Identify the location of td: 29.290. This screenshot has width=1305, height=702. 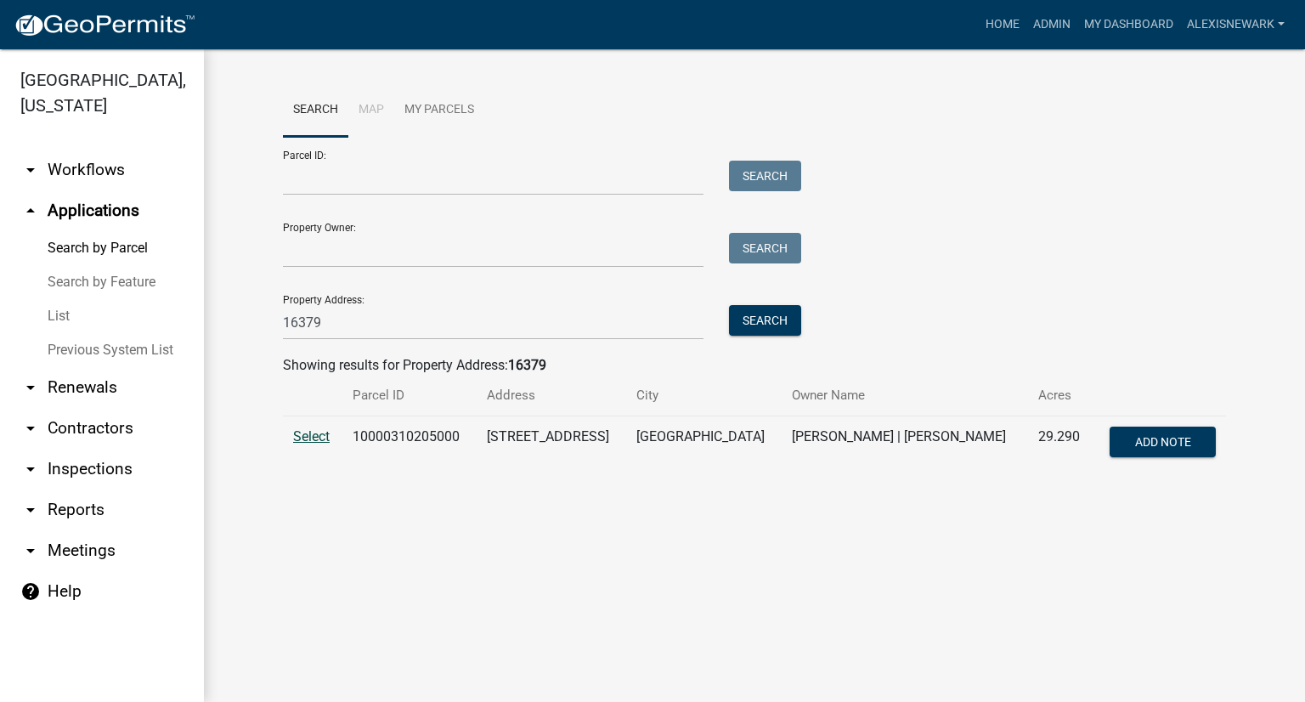
(1060, 444).